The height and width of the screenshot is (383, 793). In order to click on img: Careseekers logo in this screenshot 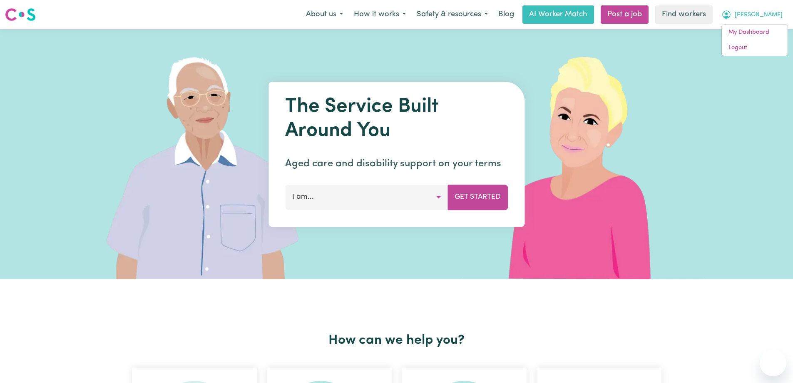, I will do `click(20, 15)`.